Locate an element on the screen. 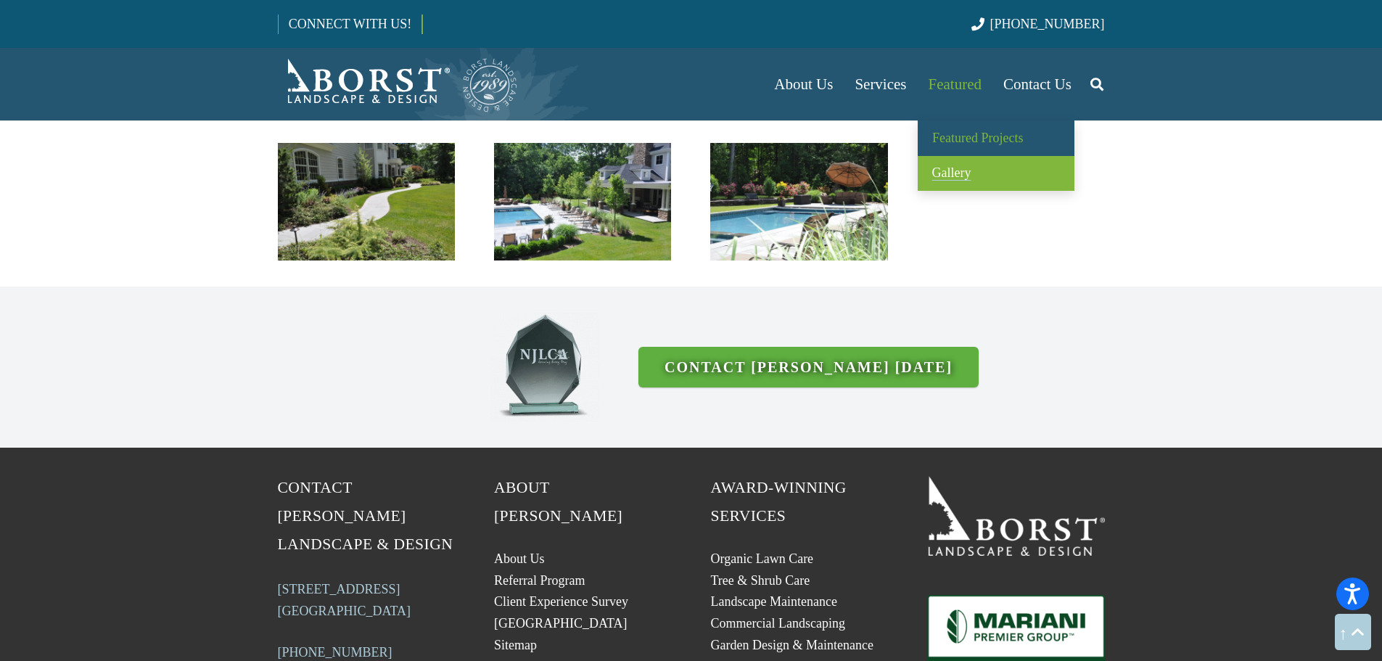 Image resolution: width=1382 pixels, height=661 pixels. a: Organic Lawn Care is located at coordinates (763, 559).